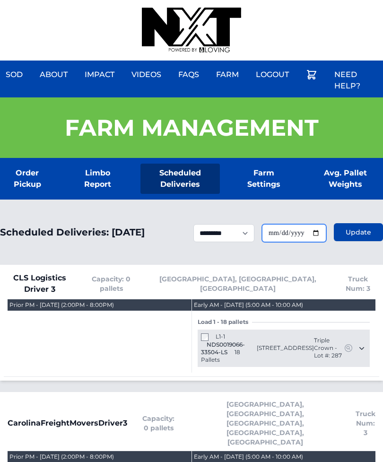 This screenshot has width=383, height=462. I want to click on a: Videos, so click(146, 75).